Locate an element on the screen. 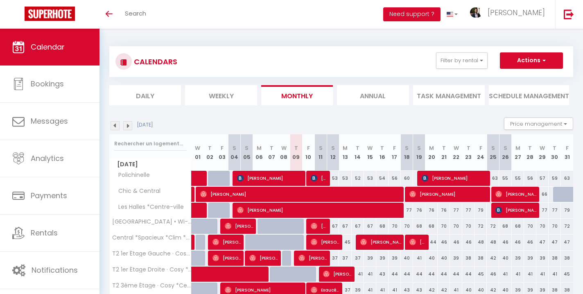  th: 30 is located at coordinates (555, 152).